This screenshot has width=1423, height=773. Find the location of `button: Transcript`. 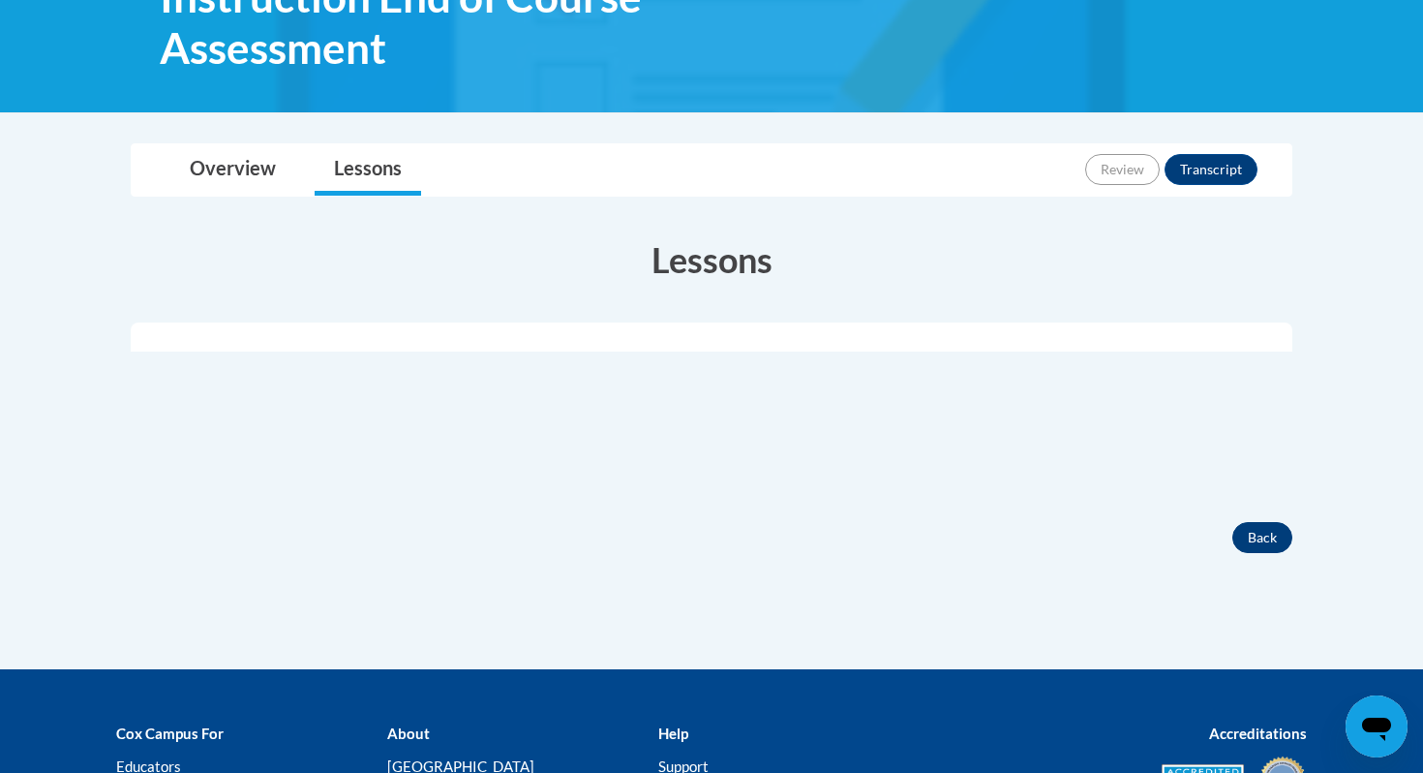

button: Transcript is located at coordinates (1211, 169).